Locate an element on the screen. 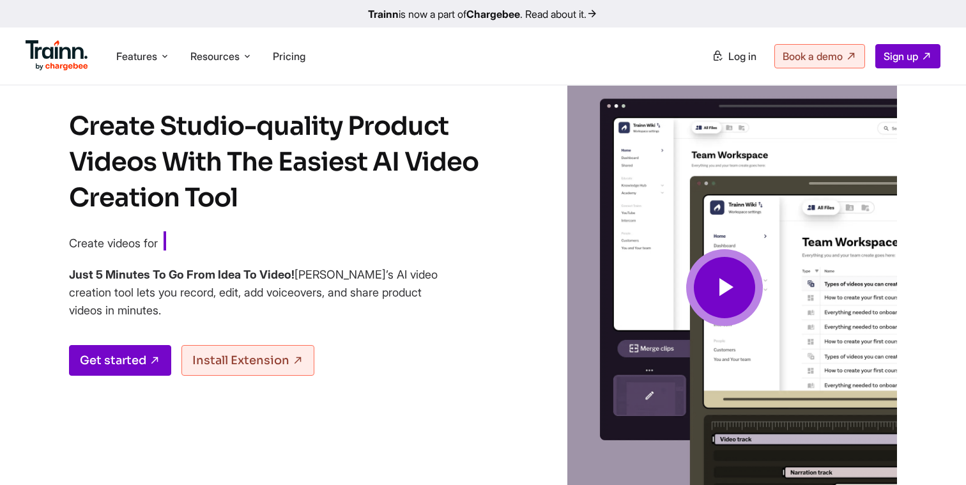  a: Get started is located at coordinates (120, 360).